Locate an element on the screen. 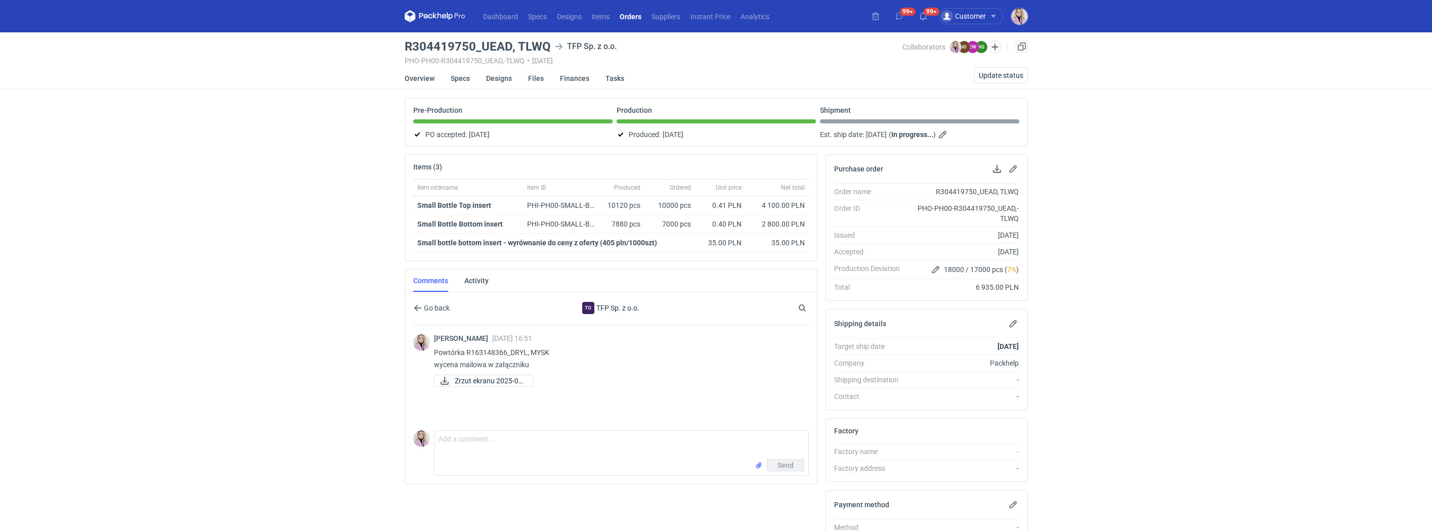 The width and height of the screenshot is (1432, 531). strong: Small Bottle Top insert is located at coordinates (454, 205).